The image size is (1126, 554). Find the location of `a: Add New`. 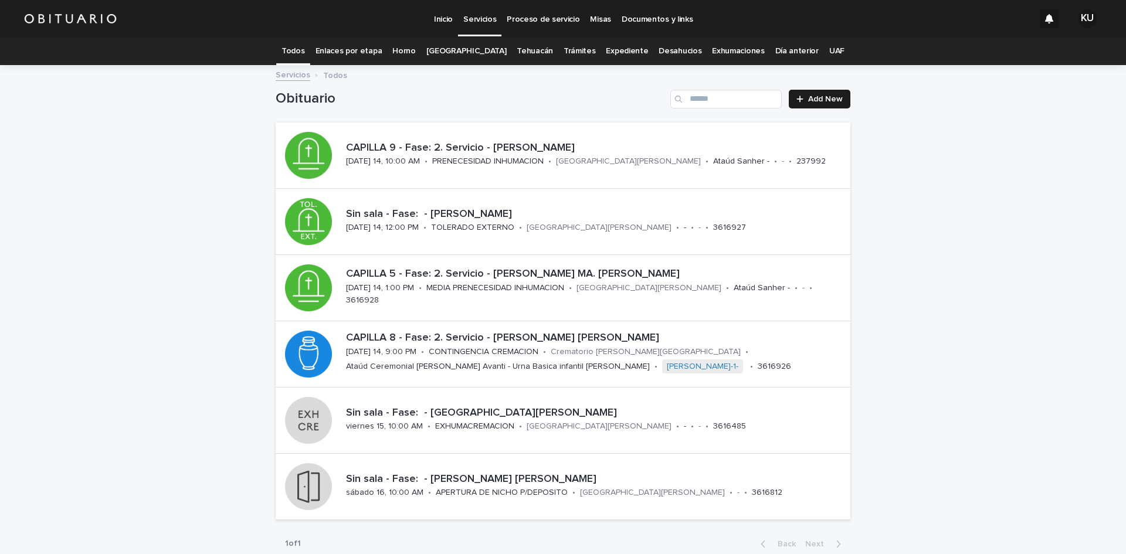

a: Add New is located at coordinates (819, 99).